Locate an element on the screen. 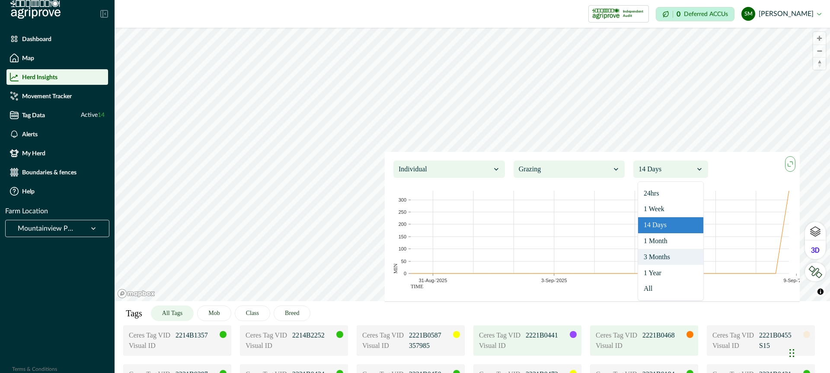 The height and width of the screenshot is (373, 830). button: Zoom out is located at coordinates (819, 51).